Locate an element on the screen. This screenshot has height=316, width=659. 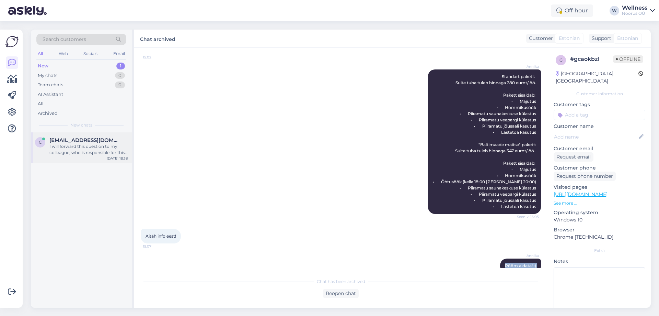
p: See more ... is located at coordinates (600, 203).